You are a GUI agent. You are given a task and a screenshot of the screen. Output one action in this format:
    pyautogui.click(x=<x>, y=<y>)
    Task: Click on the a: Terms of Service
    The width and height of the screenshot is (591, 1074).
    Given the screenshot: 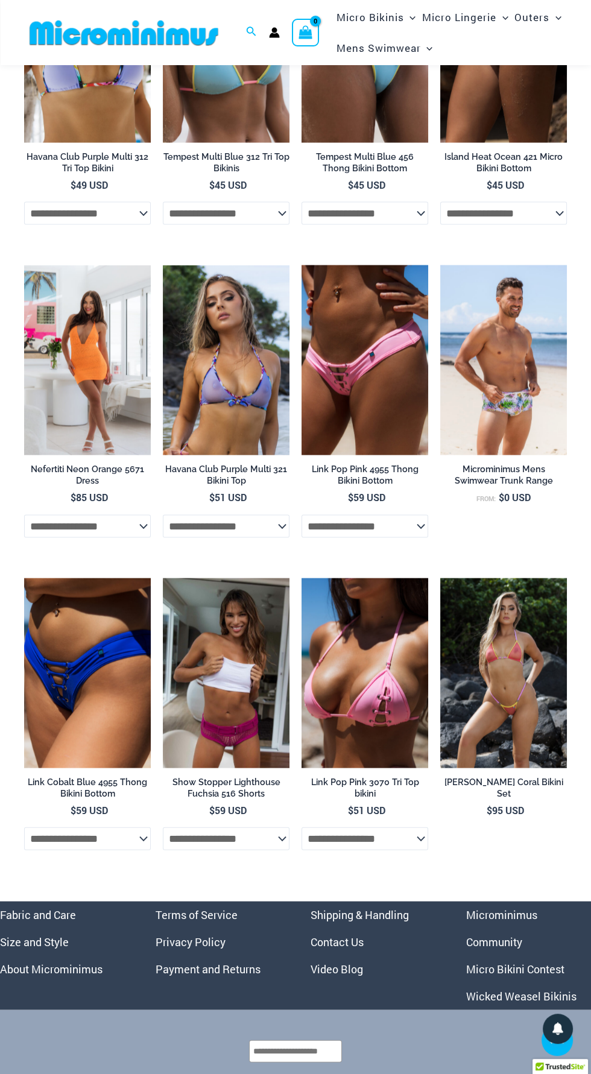 What is the action you would take?
    pyautogui.click(x=197, y=915)
    